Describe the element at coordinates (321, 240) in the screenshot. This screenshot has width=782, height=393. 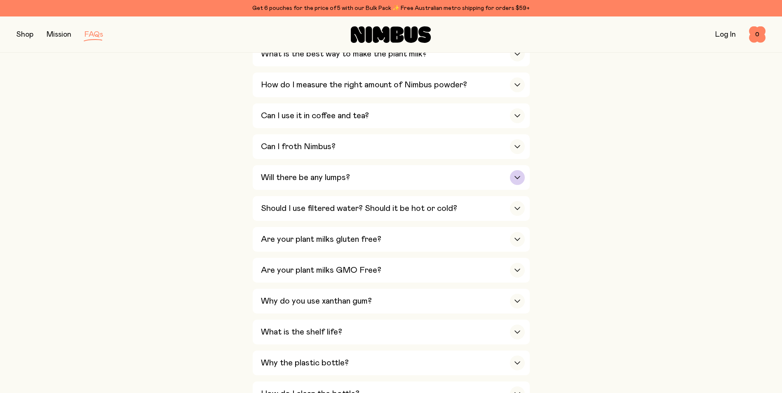
I see `h3: Are your plant milks gluten free?` at that location.